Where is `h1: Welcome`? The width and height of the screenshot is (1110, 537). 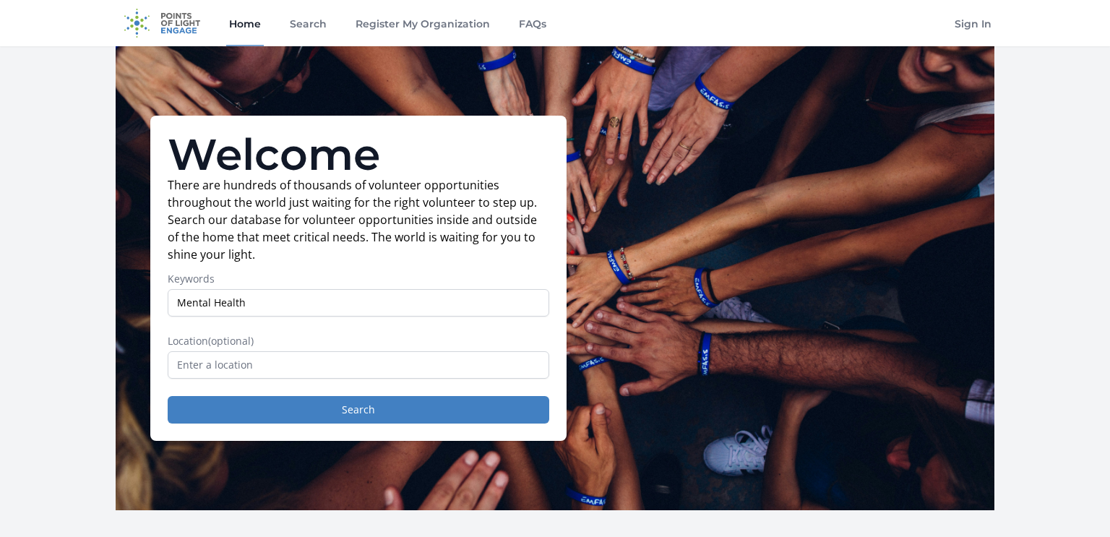
h1: Welcome is located at coordinates (358, 155).